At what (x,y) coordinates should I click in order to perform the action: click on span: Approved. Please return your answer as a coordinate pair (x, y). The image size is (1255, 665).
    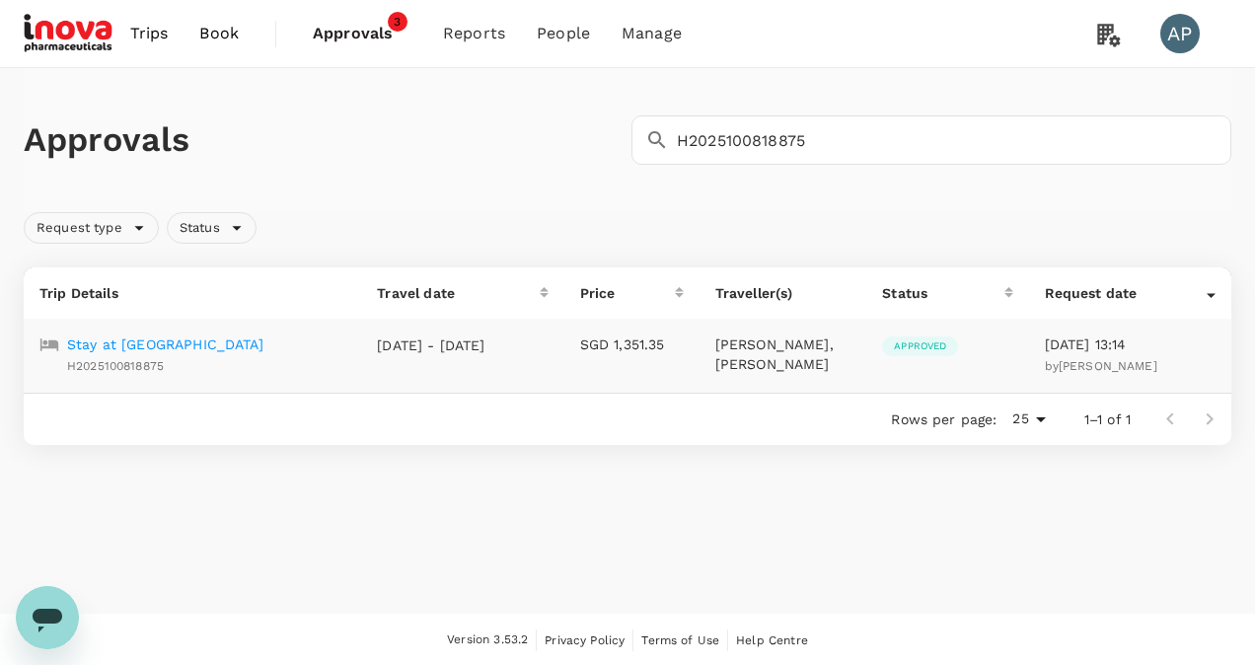
    Looking at the image, I should click on (920, 346).